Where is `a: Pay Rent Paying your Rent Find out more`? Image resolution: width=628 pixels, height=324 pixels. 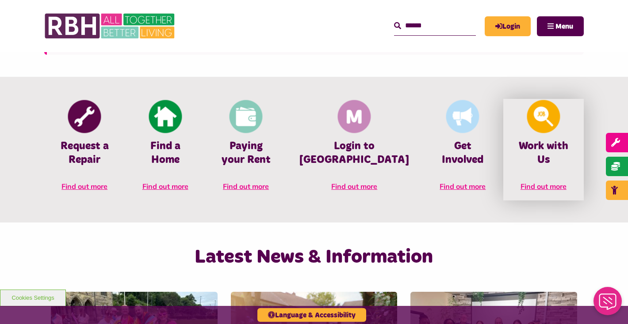 a: Pay Rent Paying your Rent Find out more is located at coordinates (246, 150).